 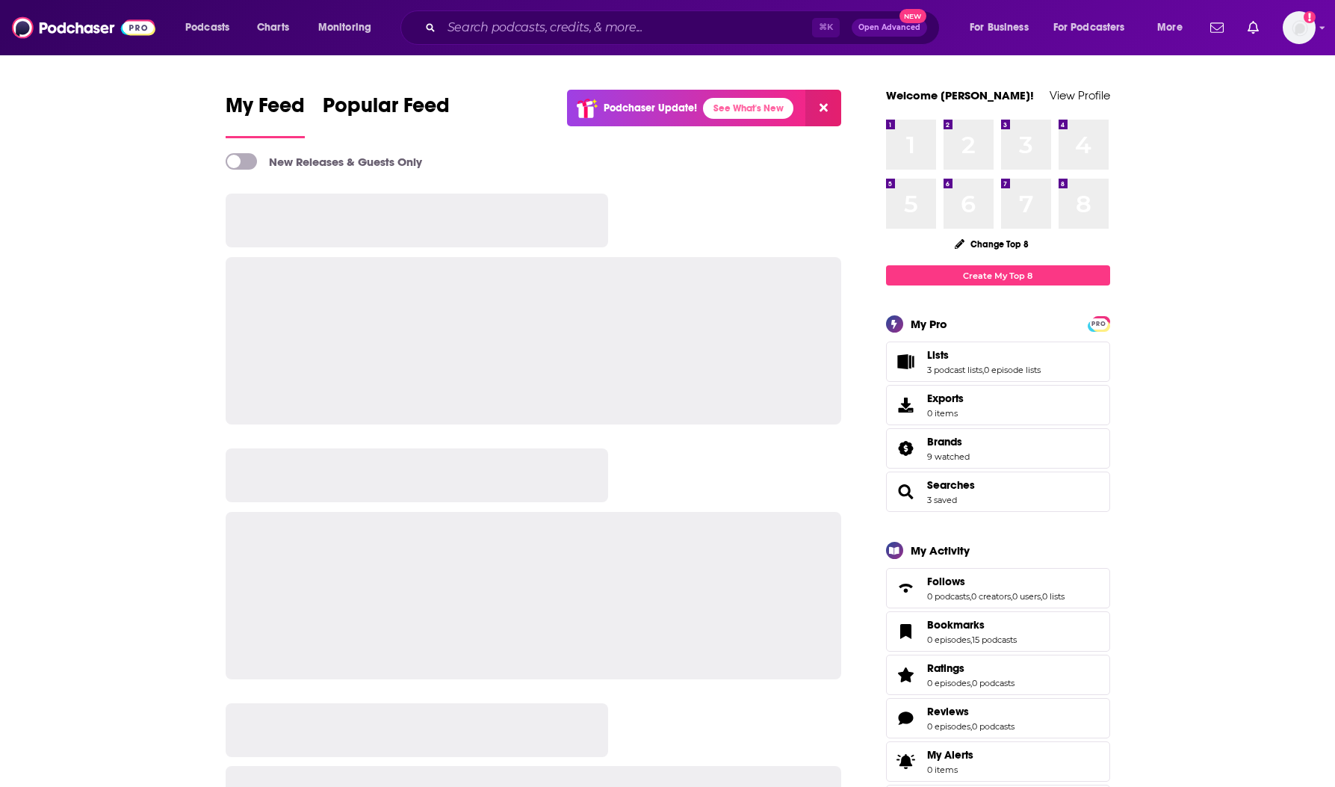 I want to click on a: PRO, so click(x=1099, y=323).